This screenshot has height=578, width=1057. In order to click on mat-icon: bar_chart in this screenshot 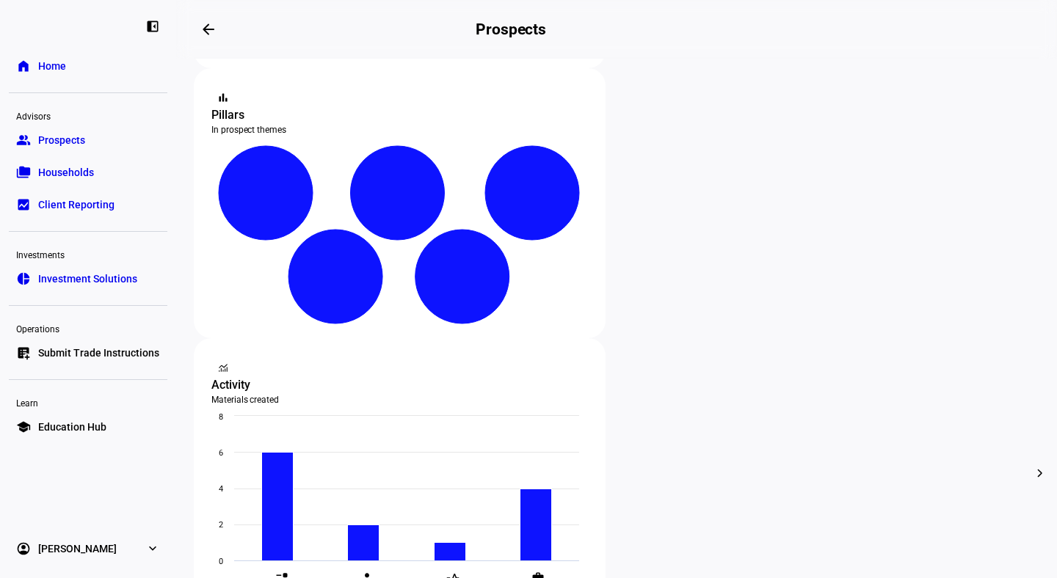, I will do `click(223, 98)`.